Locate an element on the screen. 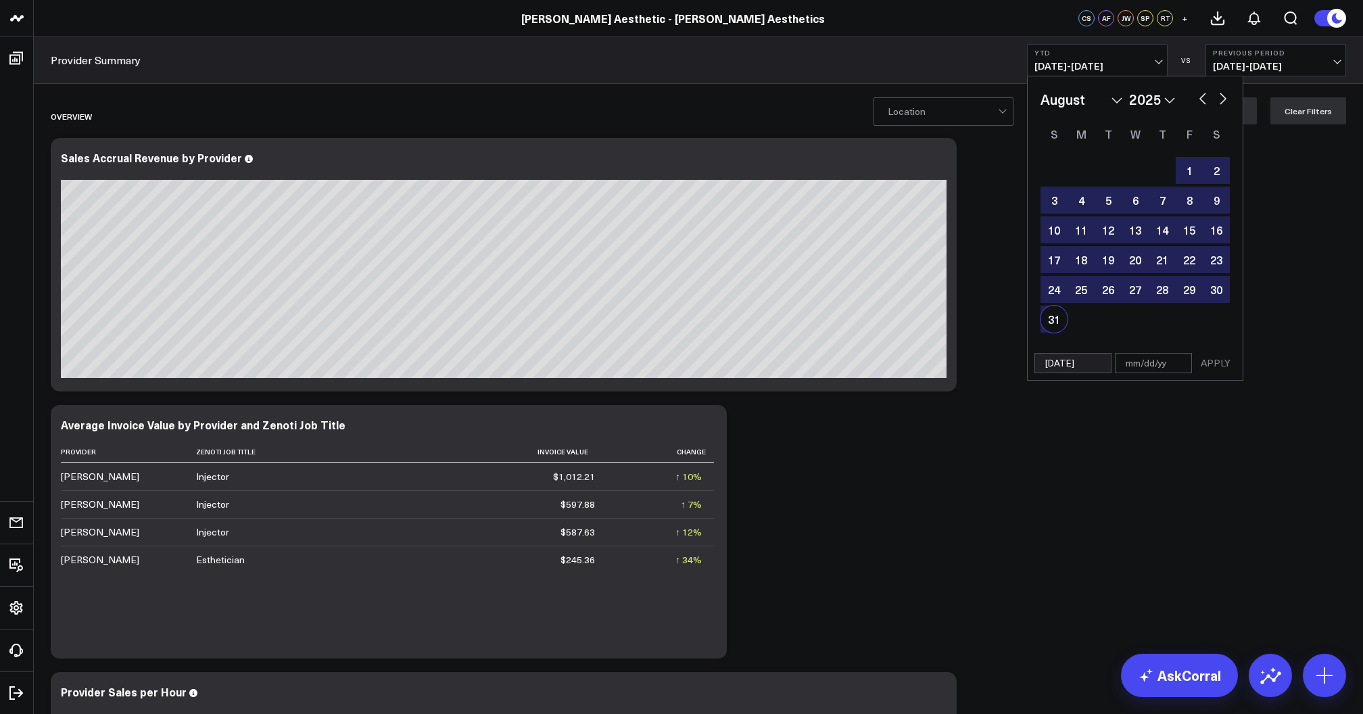 This screenshot has height=714, width=1363. a: Provider Summary is located at coordinates (95, 60).